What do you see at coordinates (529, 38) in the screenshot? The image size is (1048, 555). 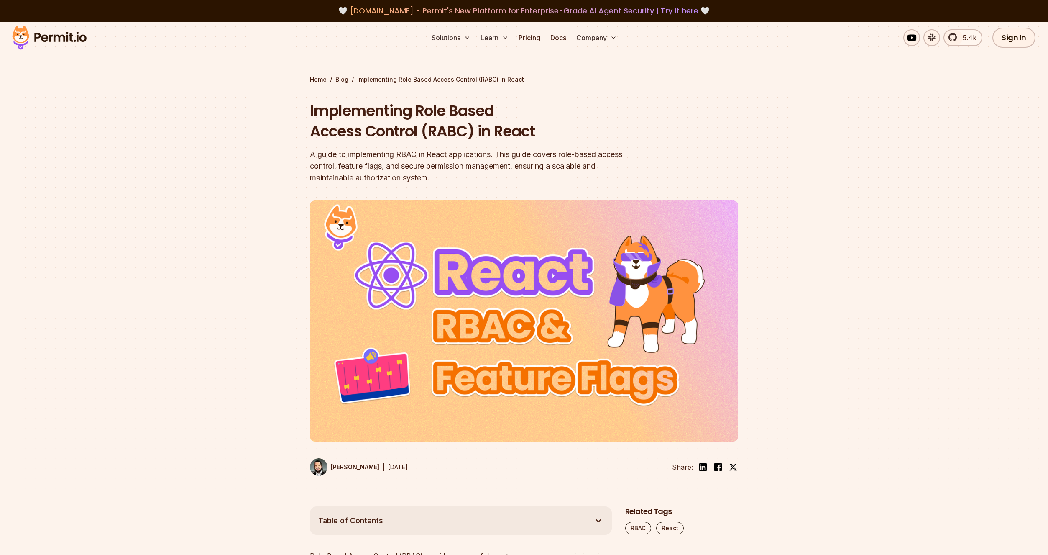 I see `a: Pricing` at bounding box center [529, 38].